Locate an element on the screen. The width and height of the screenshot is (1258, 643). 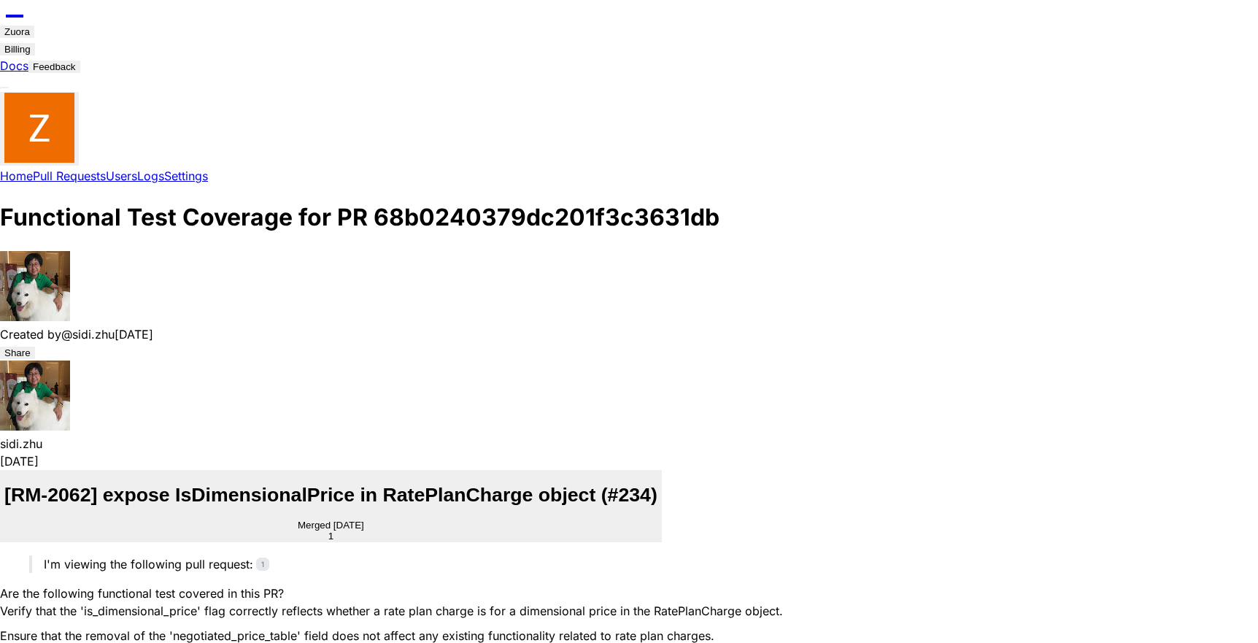
a: Users is located at coordinates (121, 176).